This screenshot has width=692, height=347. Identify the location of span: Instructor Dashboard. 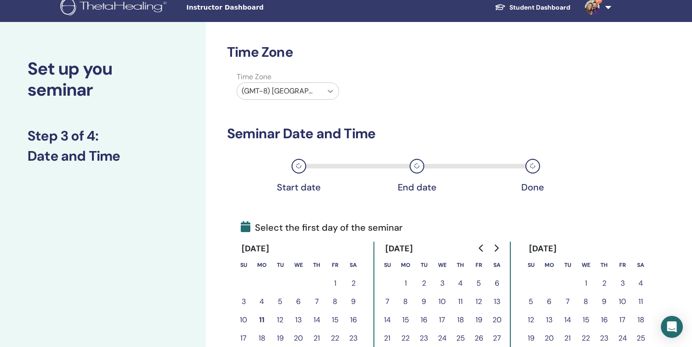
(255, 7).